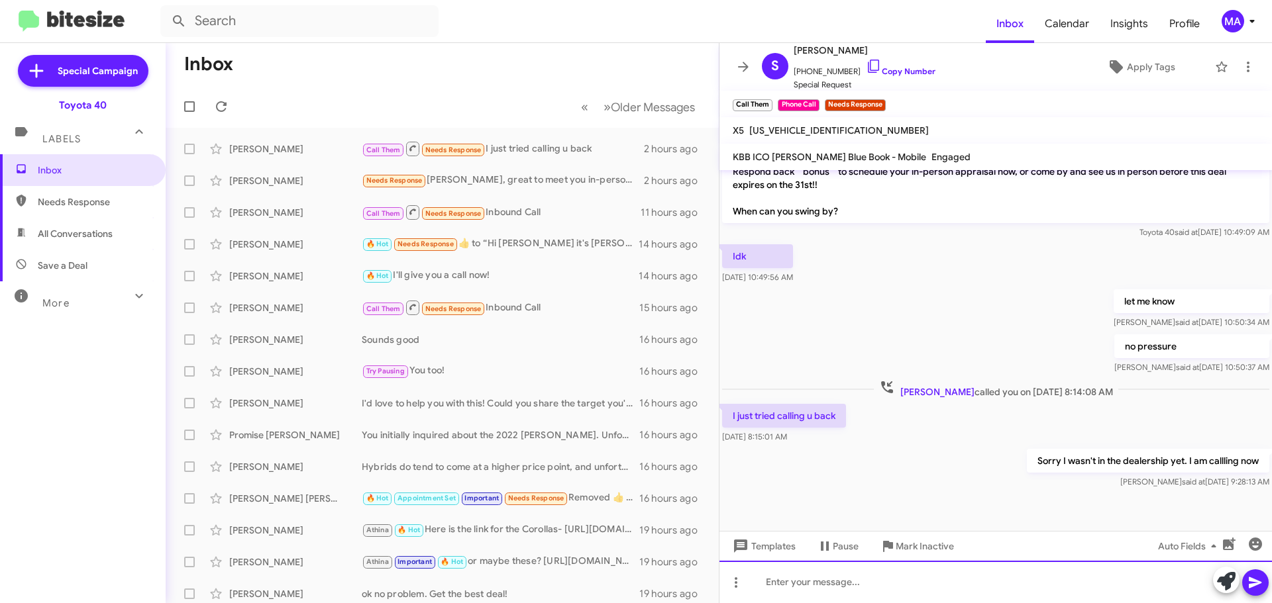 This screenshot has width=1272, height=603. I want to click on div: I'll give you a call now!, so click(500, 276).